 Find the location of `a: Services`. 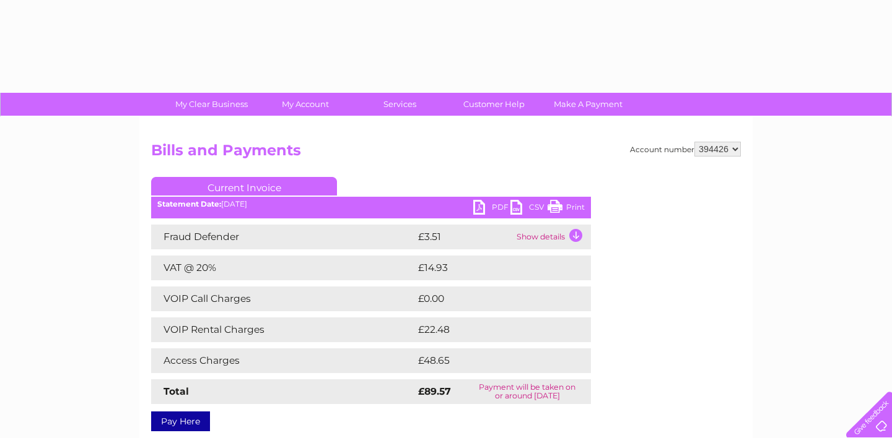

a: Services is located at coordinates (399, 104).